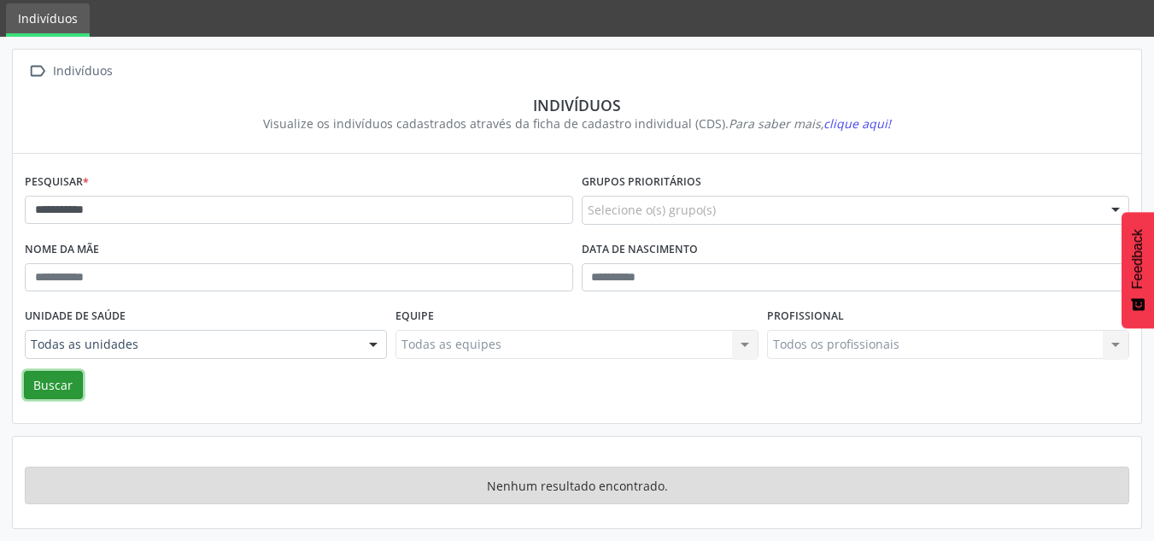 Image resolution: width=1154 pixels, height=541 pixels. I want to click on label: Pesquisar, so click(56, 182).